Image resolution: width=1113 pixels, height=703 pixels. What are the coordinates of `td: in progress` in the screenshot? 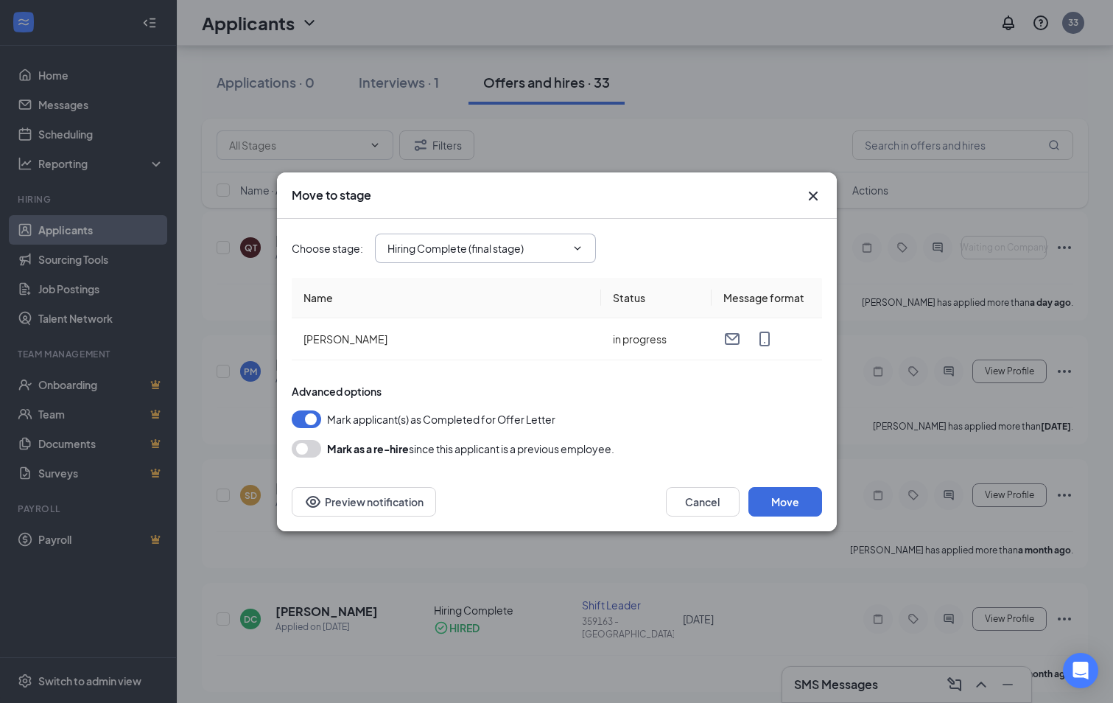 It's located at (656, 339).